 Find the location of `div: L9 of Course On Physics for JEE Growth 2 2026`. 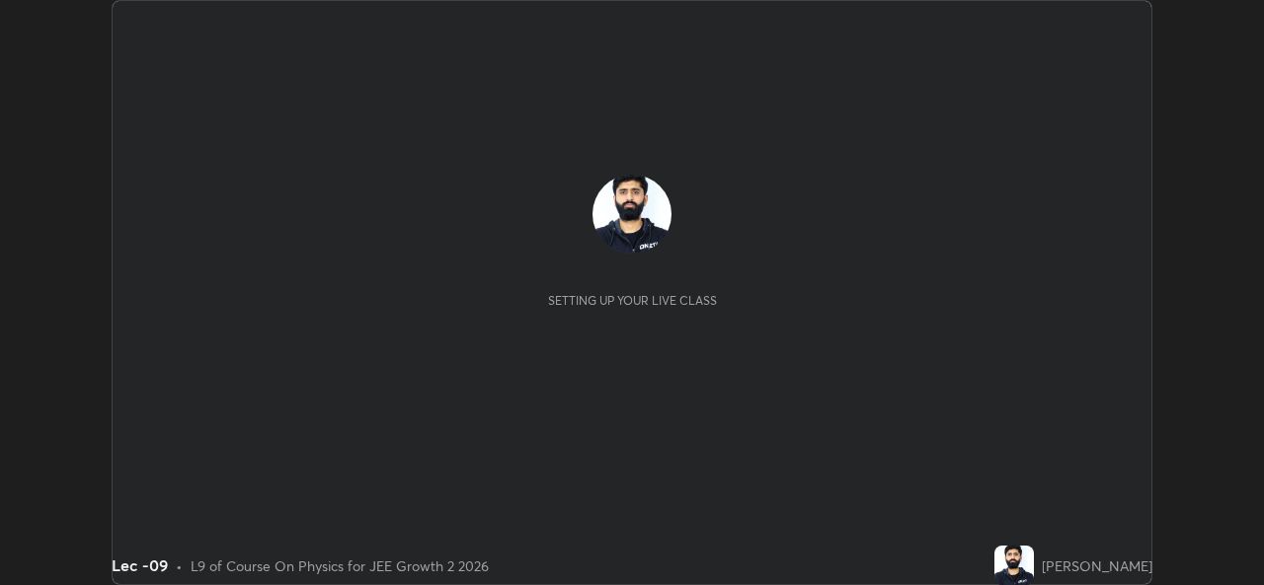

div: L9 of Course On Physics for JEE Growth 2 2026 is located at coordinates (340, 566).